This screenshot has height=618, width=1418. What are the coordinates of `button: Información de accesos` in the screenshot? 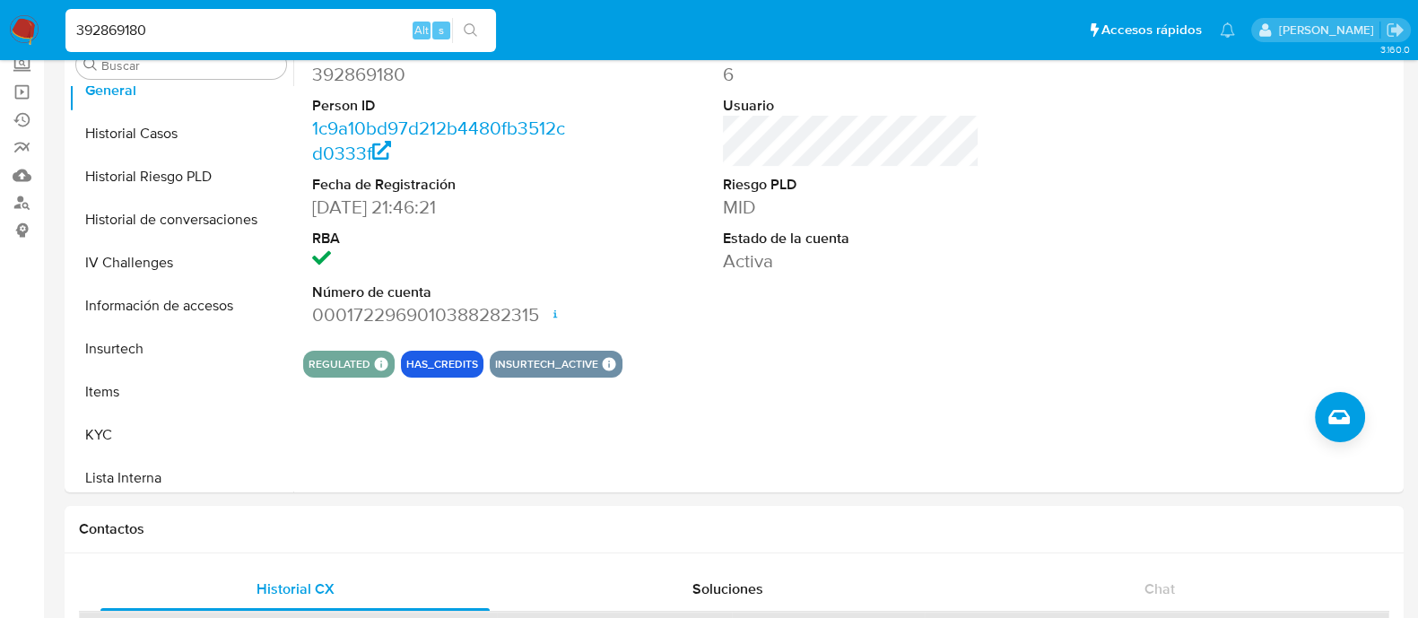 It's located at (181, 306).